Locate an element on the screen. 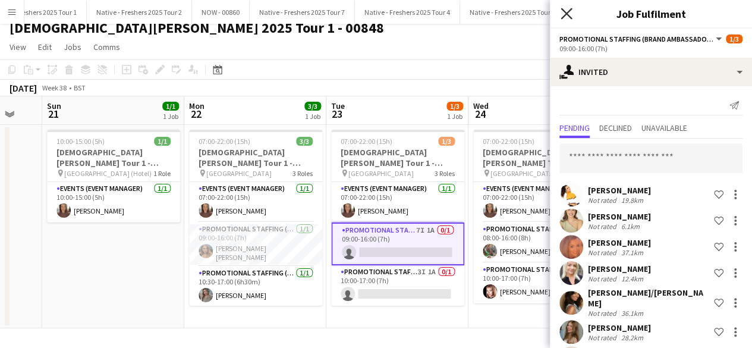  span: 24 is located at coordinates (480, 114).